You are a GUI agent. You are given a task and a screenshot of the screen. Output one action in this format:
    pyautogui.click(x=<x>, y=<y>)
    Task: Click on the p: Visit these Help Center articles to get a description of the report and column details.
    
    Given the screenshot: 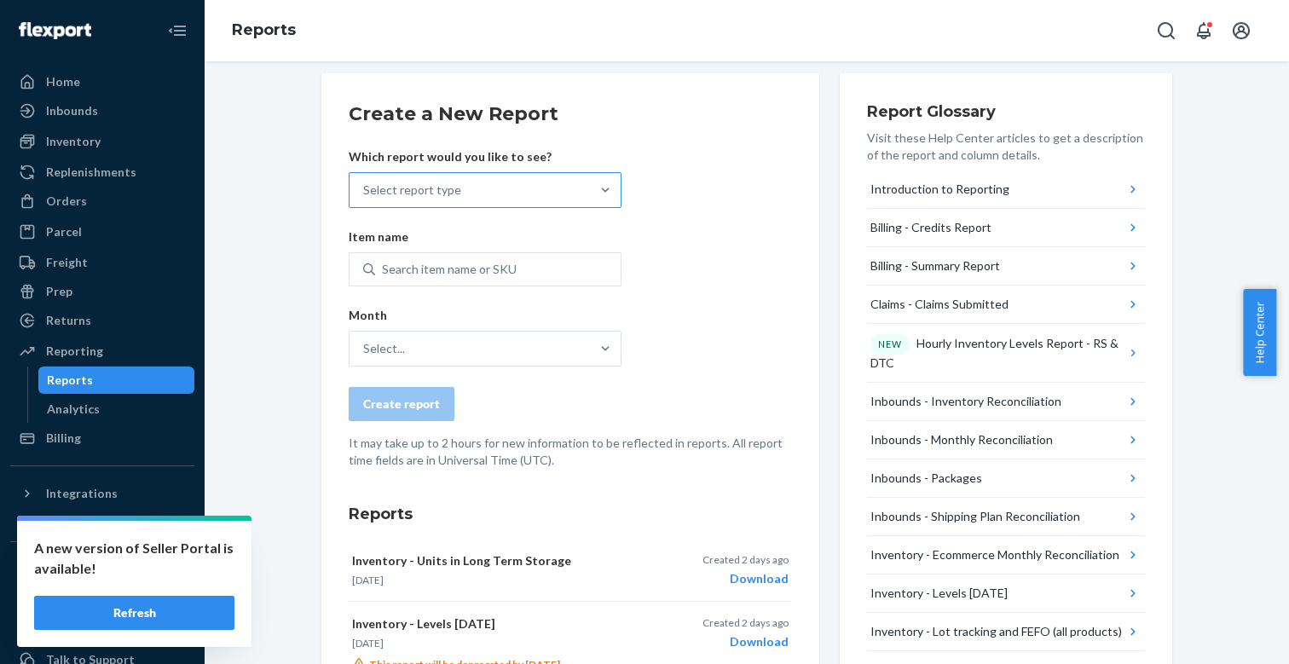 What is the action you would take?
    pyautogui.click(x=1006, y=147)
    